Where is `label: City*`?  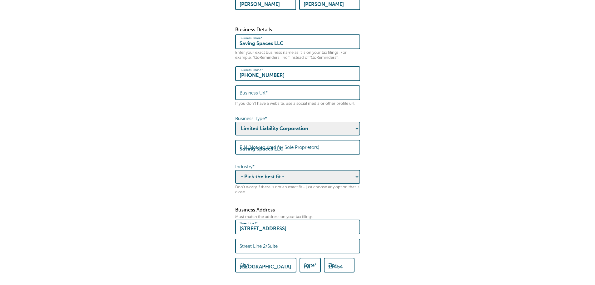 label: City* is located at coordinates (245, 265).